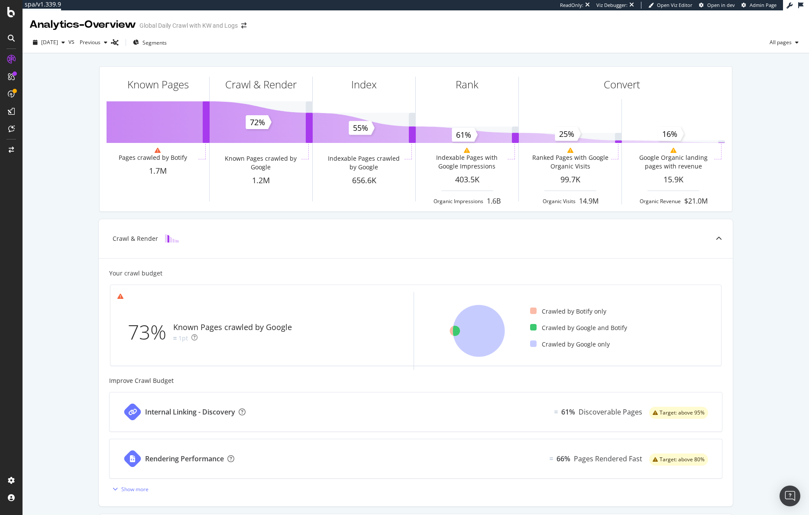  Describe the element at coordinates (568, 412) in the screenshot. I see `div: 61%` at that location.